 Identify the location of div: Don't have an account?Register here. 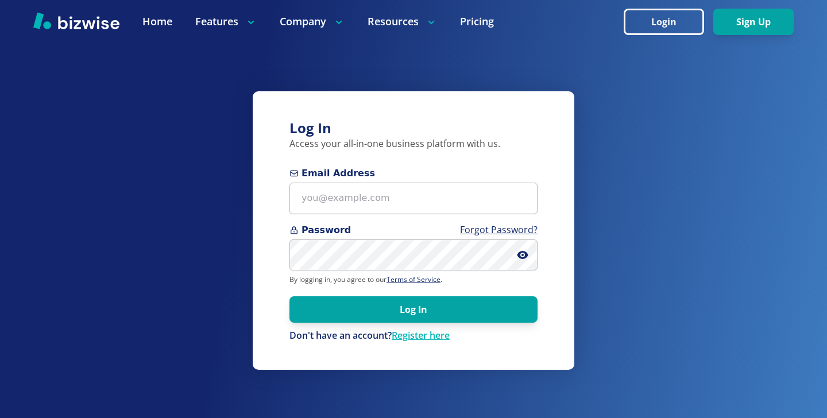
(414, 336).